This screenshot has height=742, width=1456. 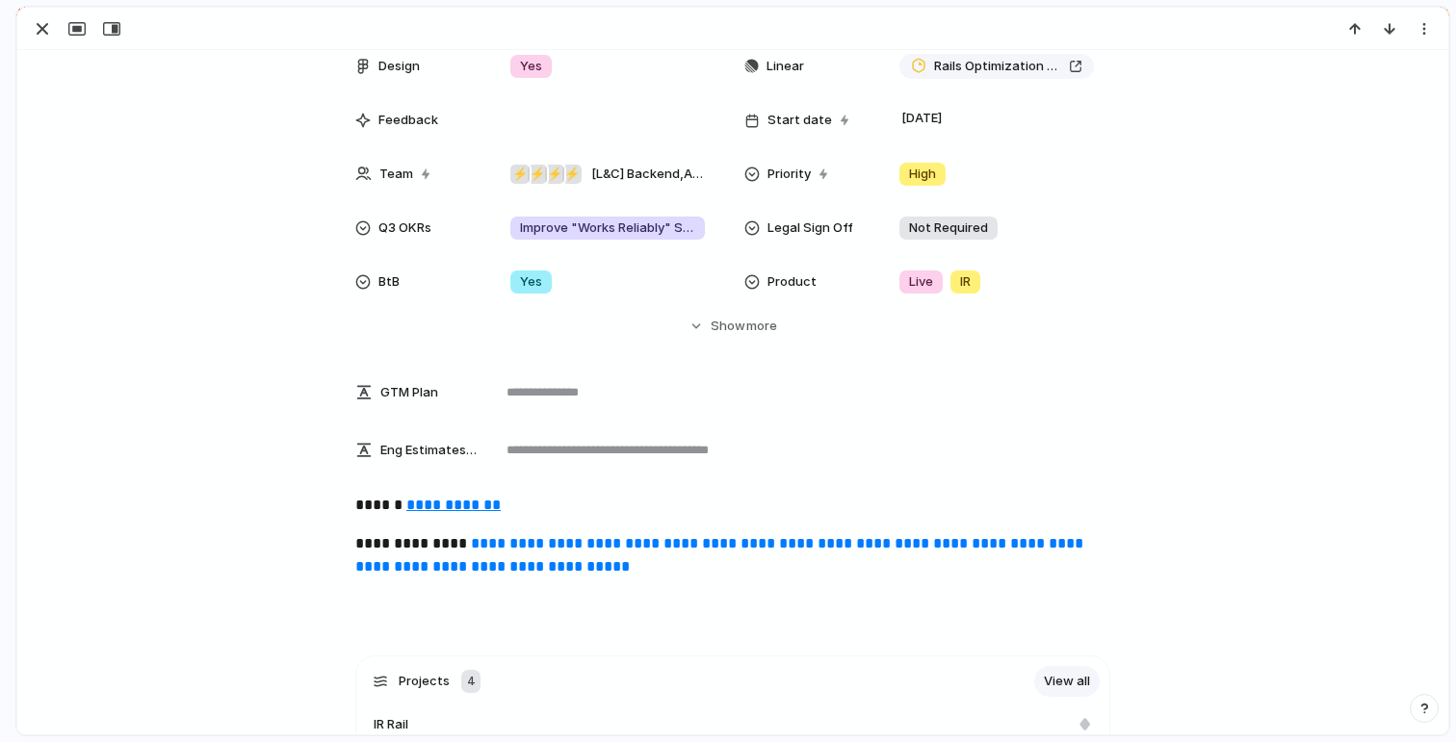 I want to click on span: Start date, so click(x=799, y=120).